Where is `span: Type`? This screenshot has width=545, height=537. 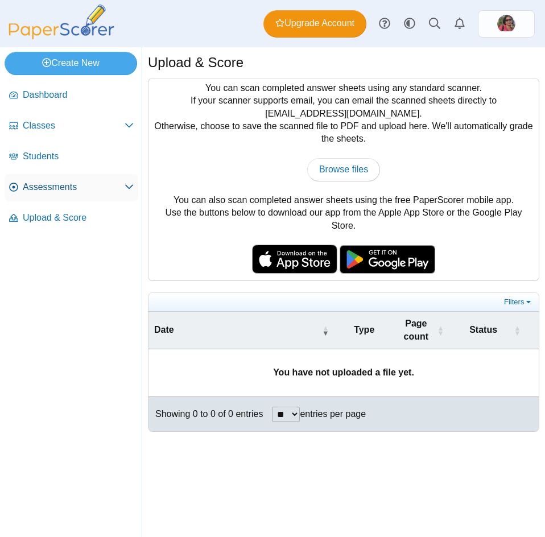 span: Type is located at coordinates (364, 329).